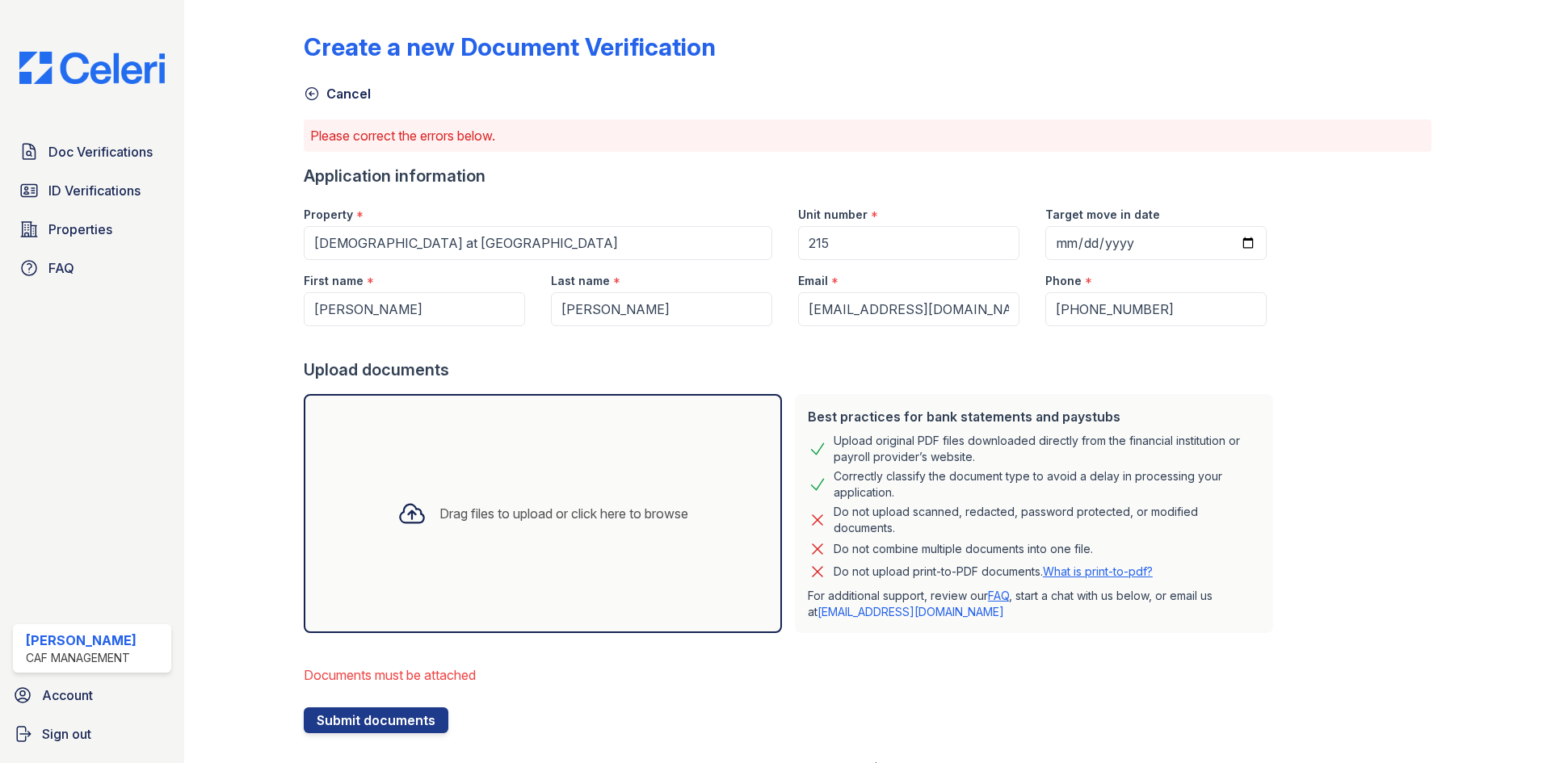 This screenshot has width=1551, height=763. What do you see at coordinates (813, 281) in the screenshot?
I see `label: Email` at bounding box center [813, 281].